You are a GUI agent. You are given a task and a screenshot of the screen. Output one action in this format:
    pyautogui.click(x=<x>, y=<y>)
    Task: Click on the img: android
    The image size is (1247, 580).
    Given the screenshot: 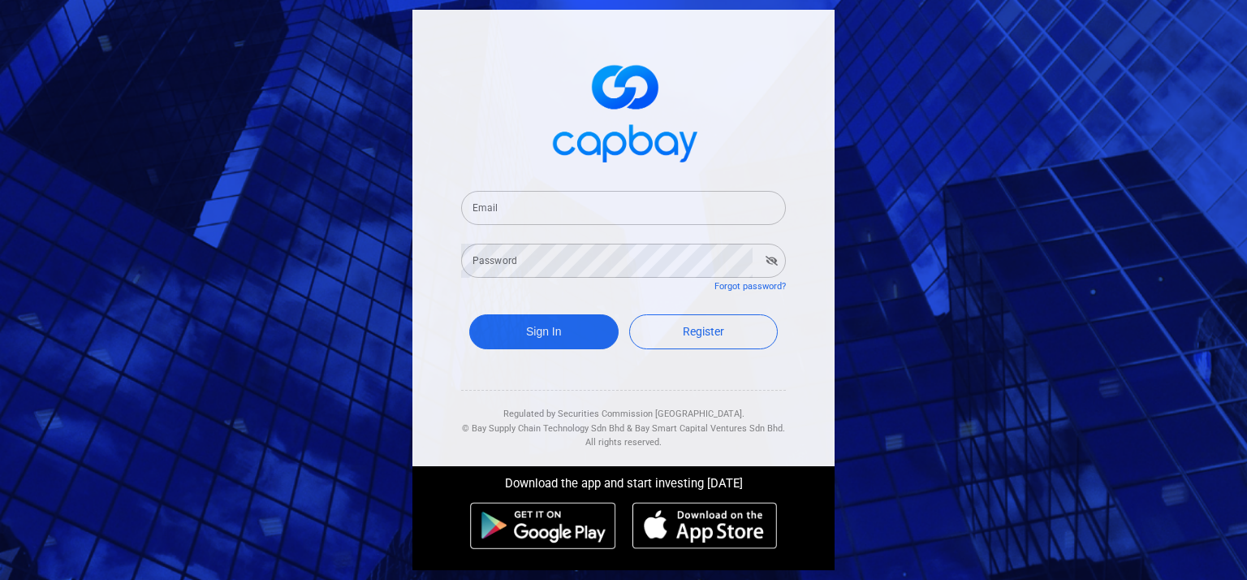 What is the action you would take?
    pyautogui.click(x=543, y=525)
    